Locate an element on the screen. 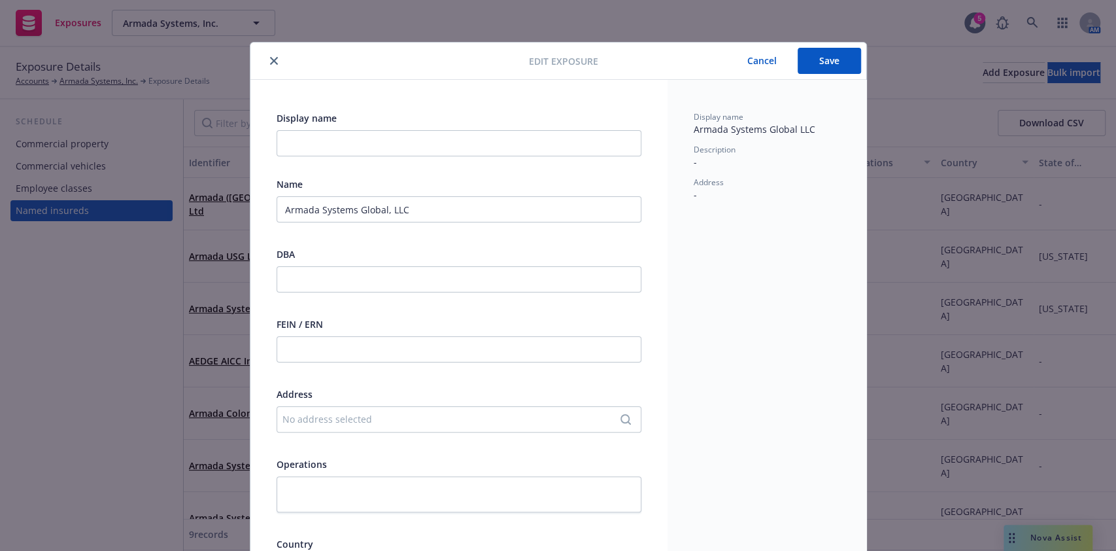  span: Armada Systems Global LLC is located at coordinates (755, 129).